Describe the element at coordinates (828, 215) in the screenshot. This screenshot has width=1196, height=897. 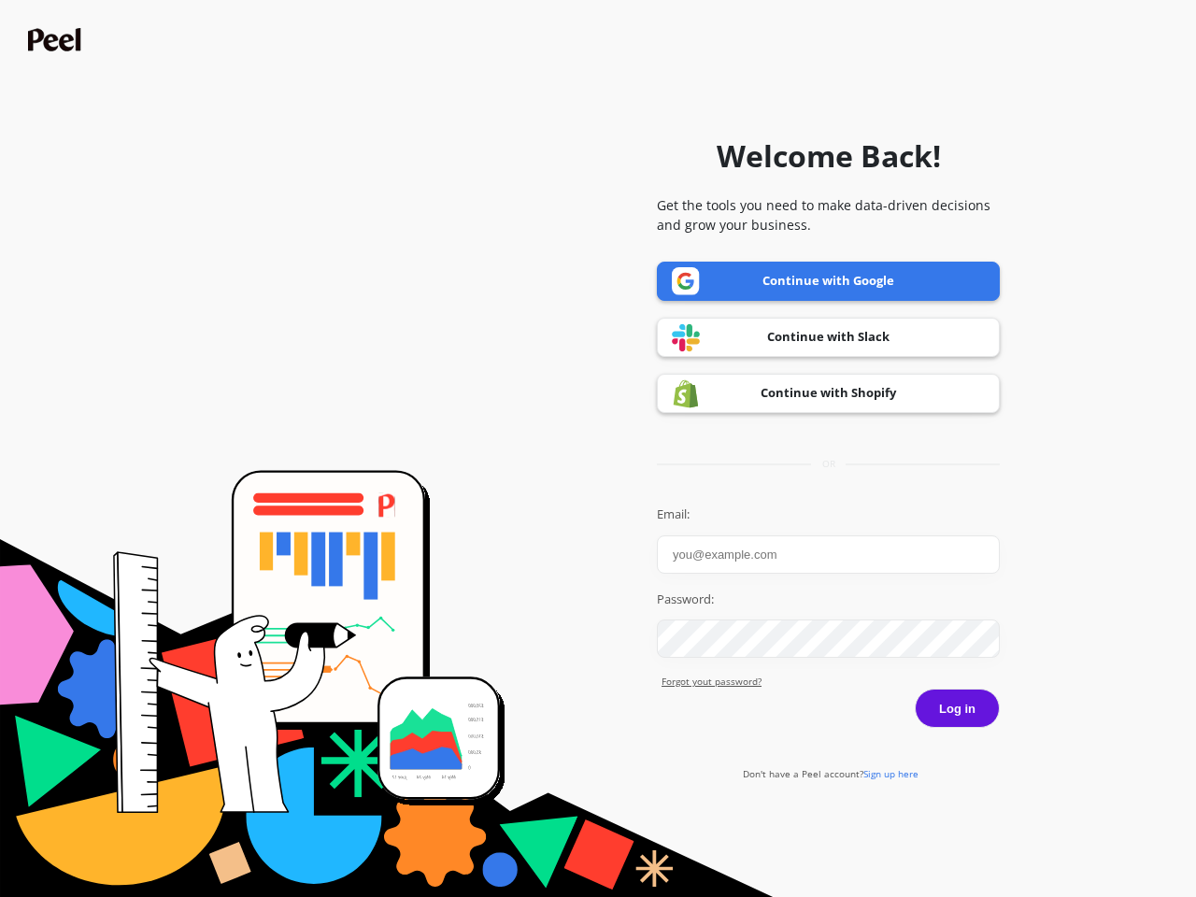
I see `p: Get the tools you need to make data-driven decisions and grow your business.` at that location.